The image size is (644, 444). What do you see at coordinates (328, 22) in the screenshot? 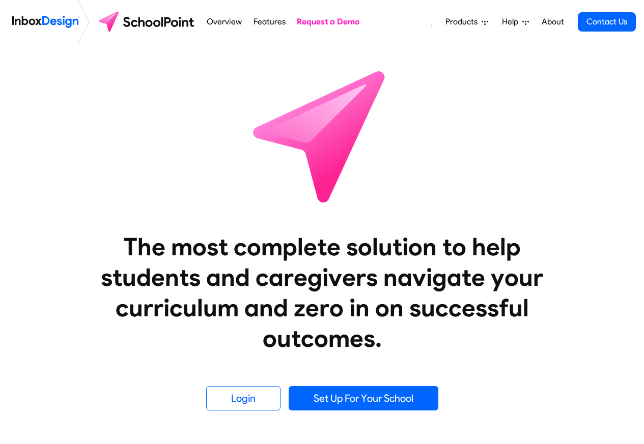
I see `a: Request a Demo` at bounding box center [328, 22].